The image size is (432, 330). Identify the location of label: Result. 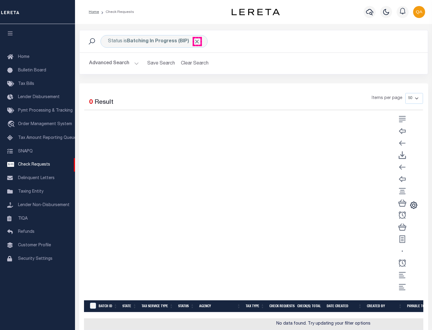
(104, 103).